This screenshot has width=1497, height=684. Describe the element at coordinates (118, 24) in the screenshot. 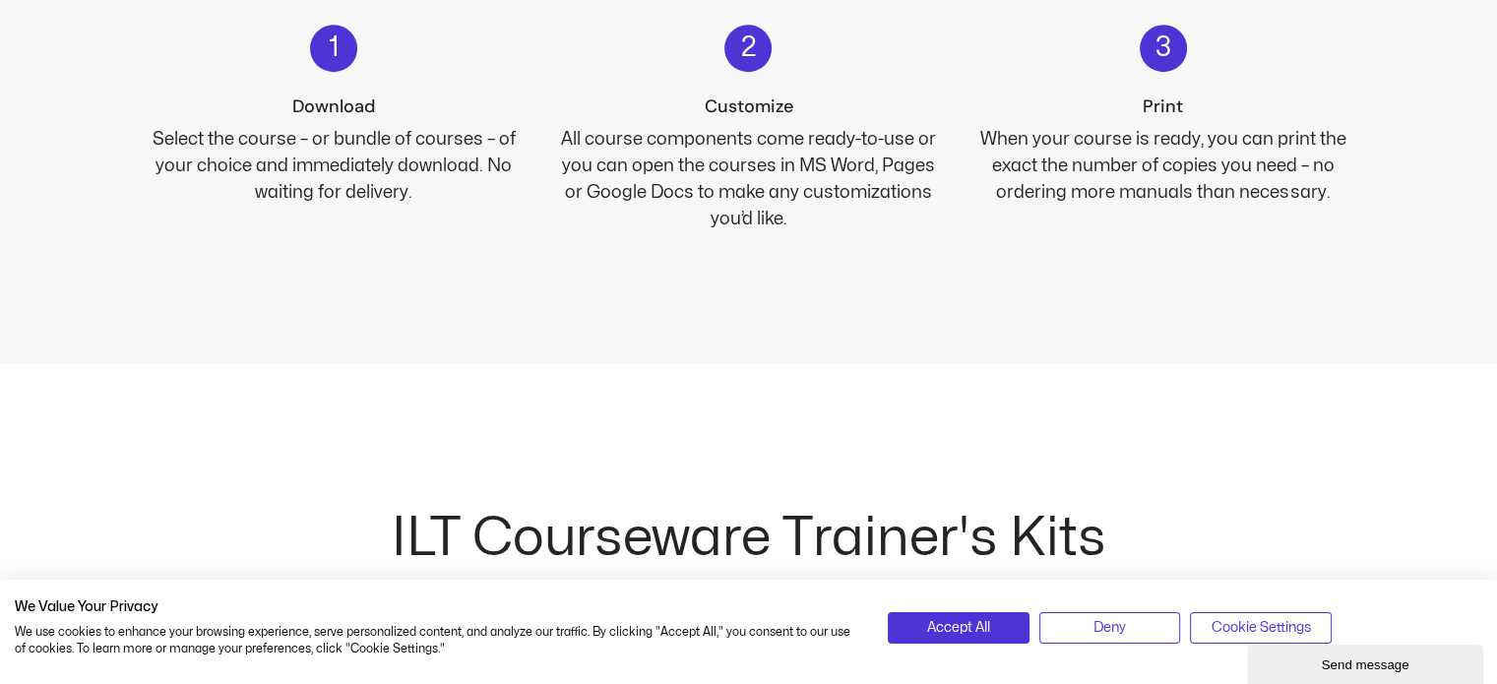

I see `div: Send message` at that location.